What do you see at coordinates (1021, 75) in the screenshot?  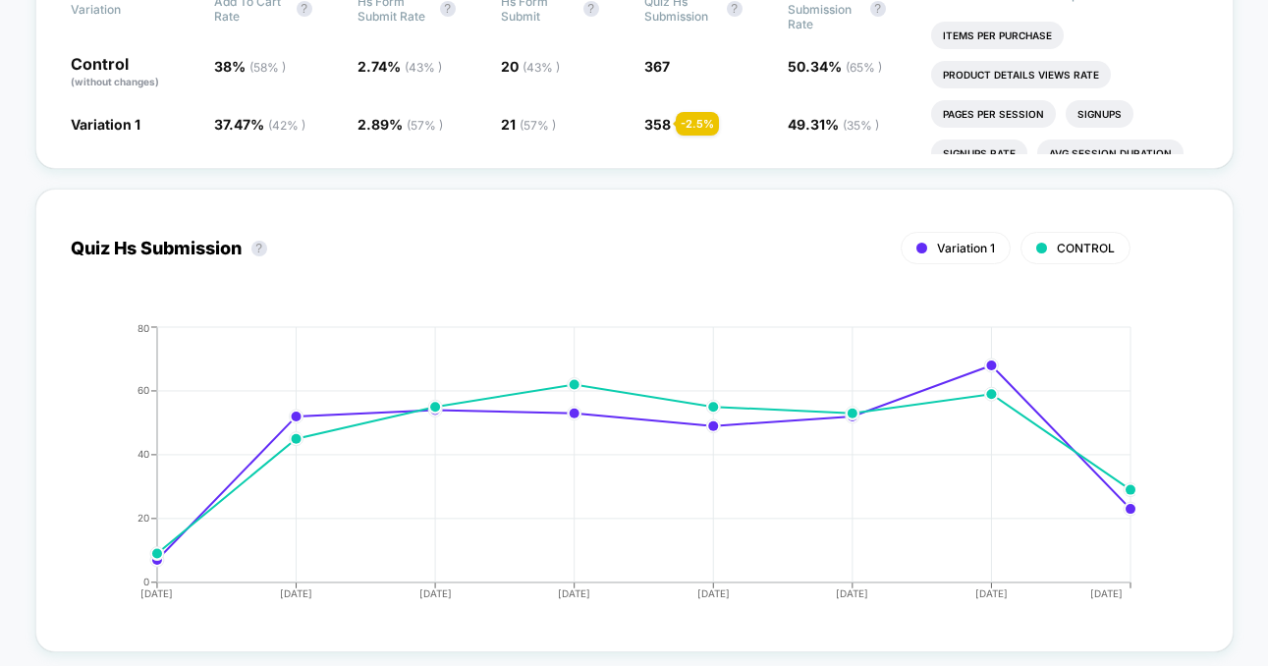 I see `li: Product Details Views Rate` at bounding box center [1021, 75].